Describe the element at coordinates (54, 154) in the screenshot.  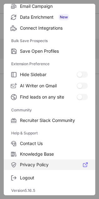
I see `span: Knowledge Base` at that location.